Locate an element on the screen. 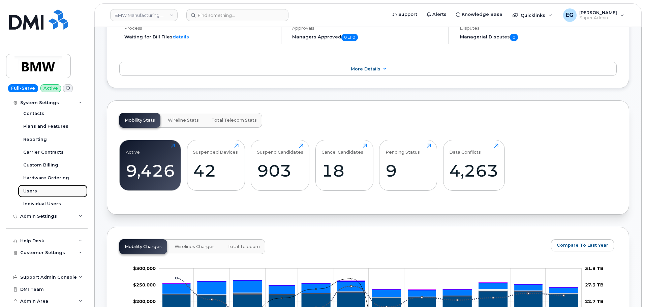 This screenshot has width=645, height=307. div: 42 is located at coordinates (216, 171).